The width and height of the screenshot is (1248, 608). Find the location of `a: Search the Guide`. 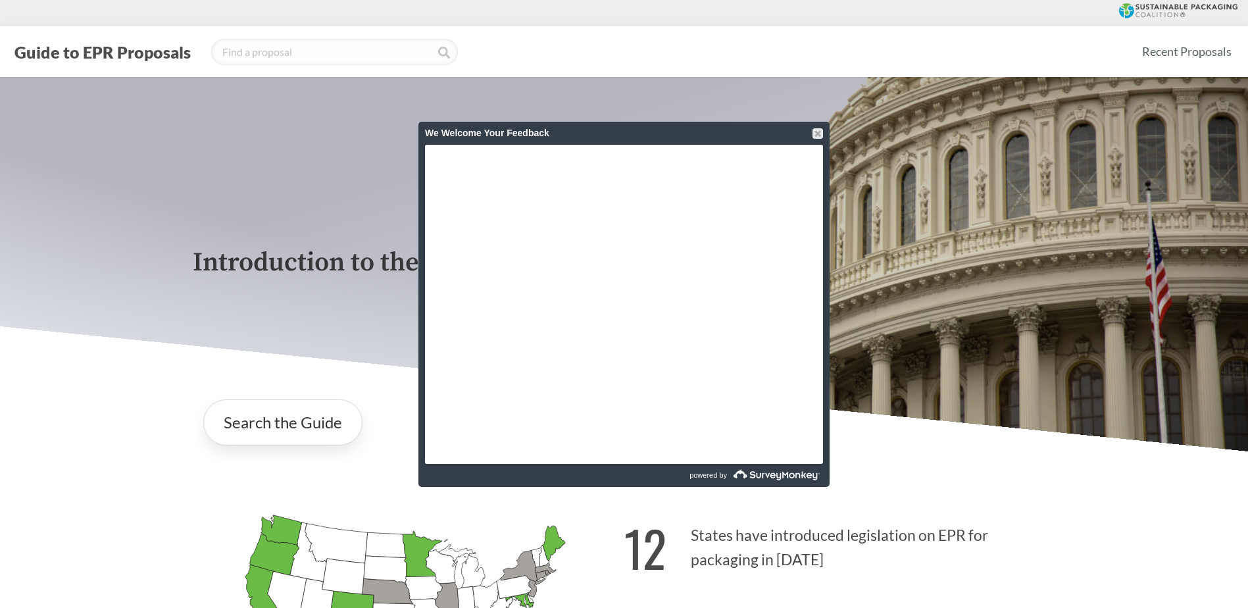

a: Search the Guide is located at coordinates (283, 422).